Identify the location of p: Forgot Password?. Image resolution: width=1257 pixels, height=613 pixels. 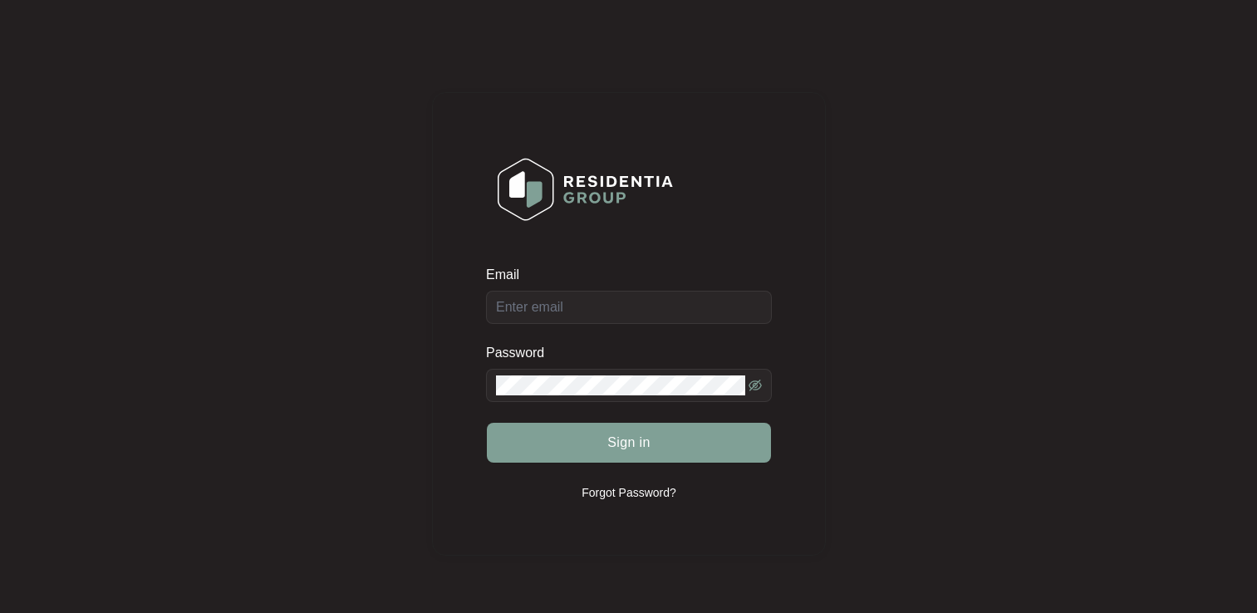
(629, 493).